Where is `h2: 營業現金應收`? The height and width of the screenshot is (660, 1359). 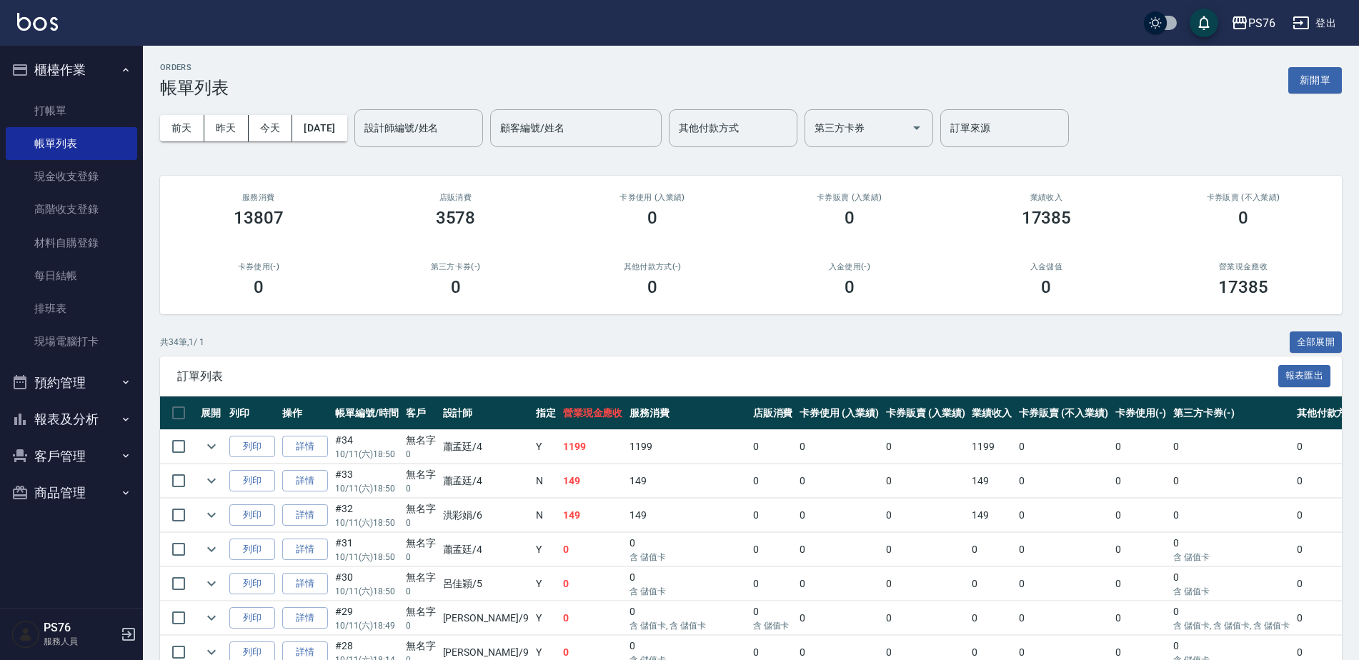
h2: 營業現金應收 is located at coordinates (1243, 266).